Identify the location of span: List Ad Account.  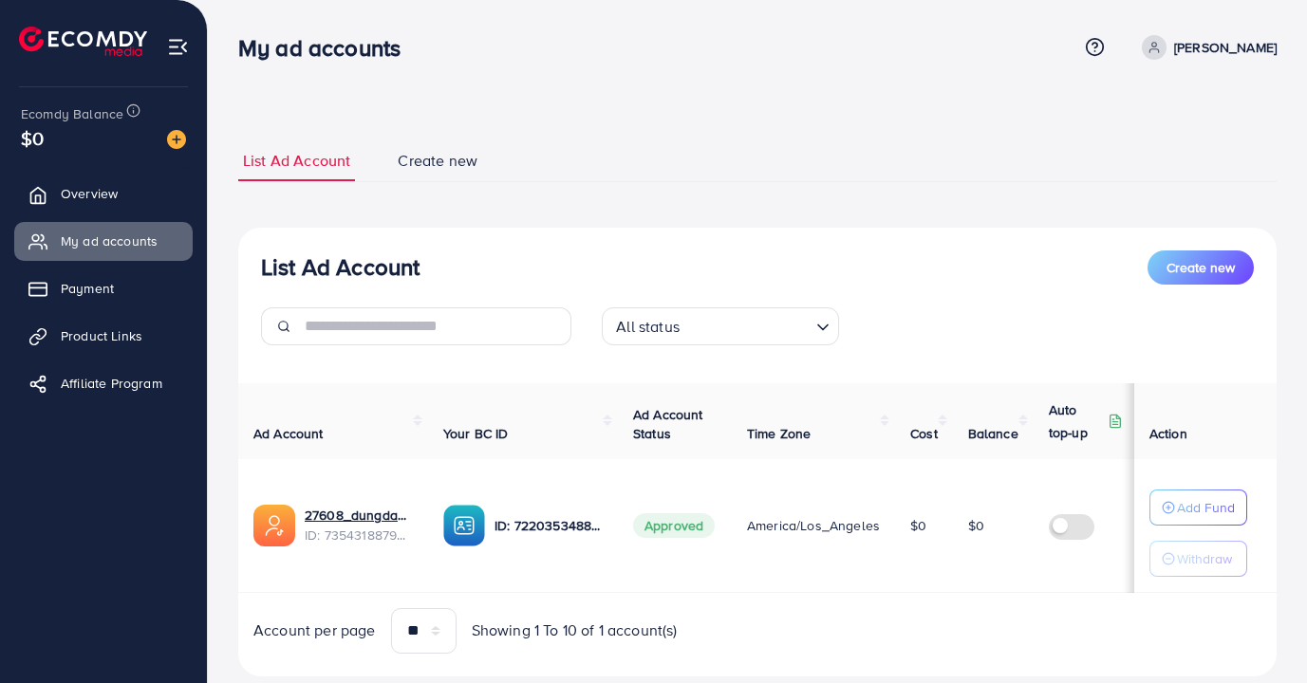
(296, 160).